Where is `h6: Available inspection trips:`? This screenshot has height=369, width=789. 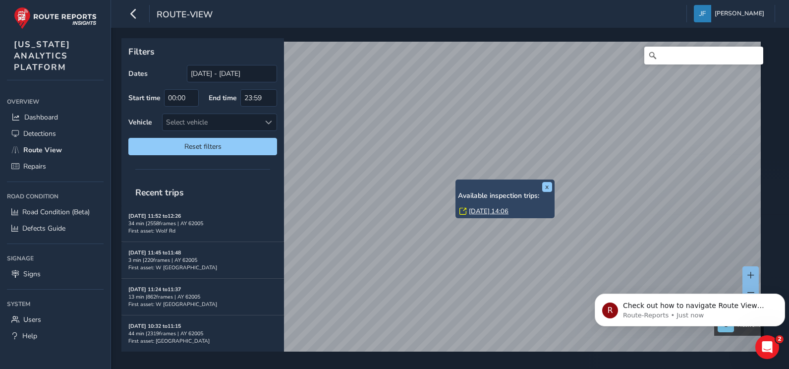 h6: Available inspection trips: is located at coordinates (505, 196).